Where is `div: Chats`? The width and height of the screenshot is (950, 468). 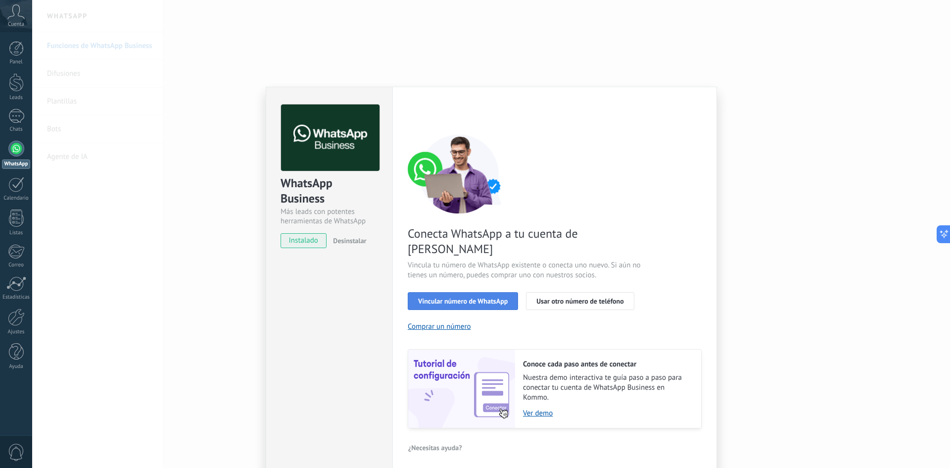 div: Chats is located at coordinates (16, 129).